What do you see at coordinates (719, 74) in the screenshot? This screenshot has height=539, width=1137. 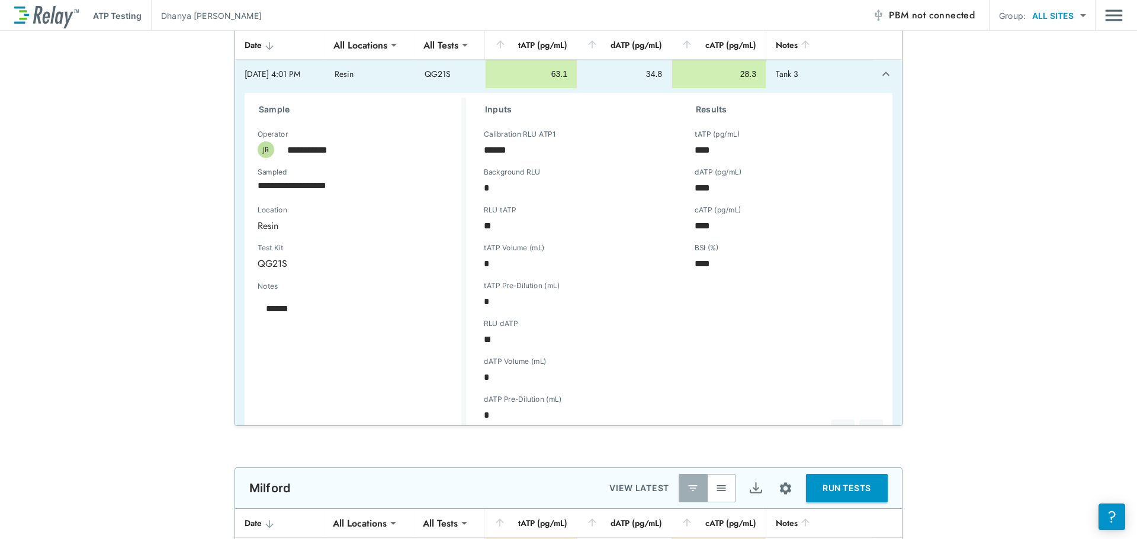 I see `div: 28.3` at bounding box center [719, 74].